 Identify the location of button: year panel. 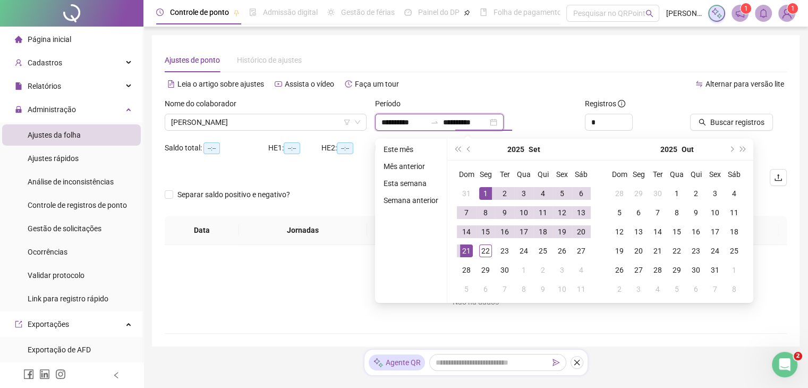
(516, 149).